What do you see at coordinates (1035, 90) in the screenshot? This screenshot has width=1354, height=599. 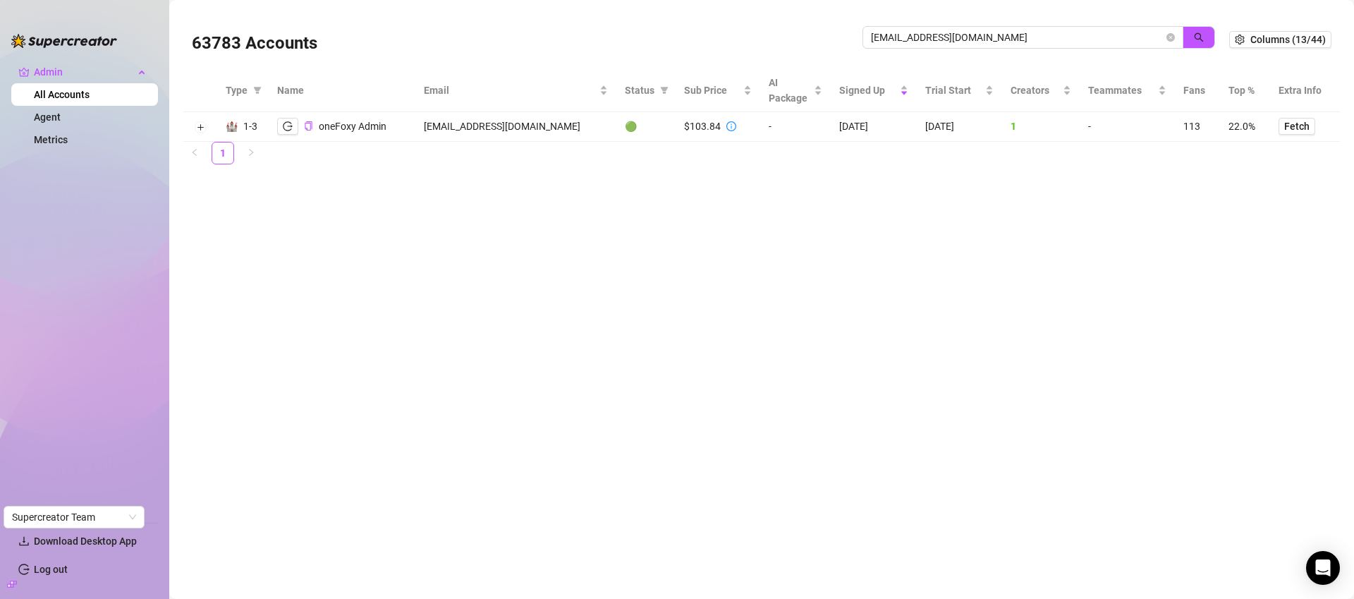 I see `span: Creators` at bounding box center [1035, 90].